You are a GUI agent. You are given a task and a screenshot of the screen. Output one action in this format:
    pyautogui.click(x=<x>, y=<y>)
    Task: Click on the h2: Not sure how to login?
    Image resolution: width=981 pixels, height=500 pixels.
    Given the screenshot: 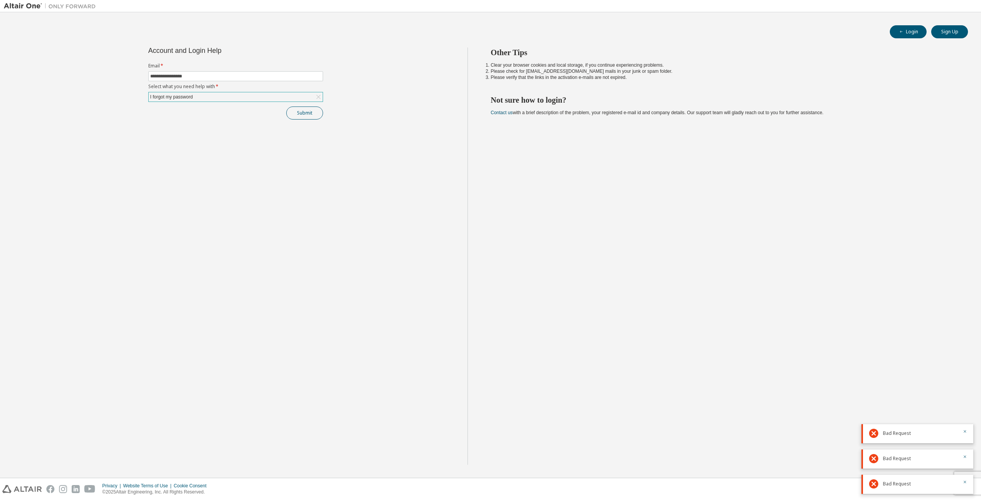 What is the action you would take?
    pyautogui.click(x=723, y=100)
    